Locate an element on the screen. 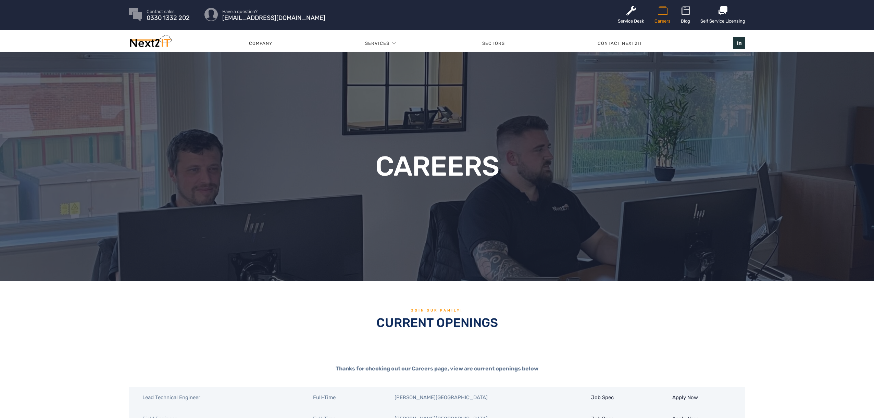 This screenshot has height=418, width=874. a: Contact Next2IT is located at coordinates (620, 43).